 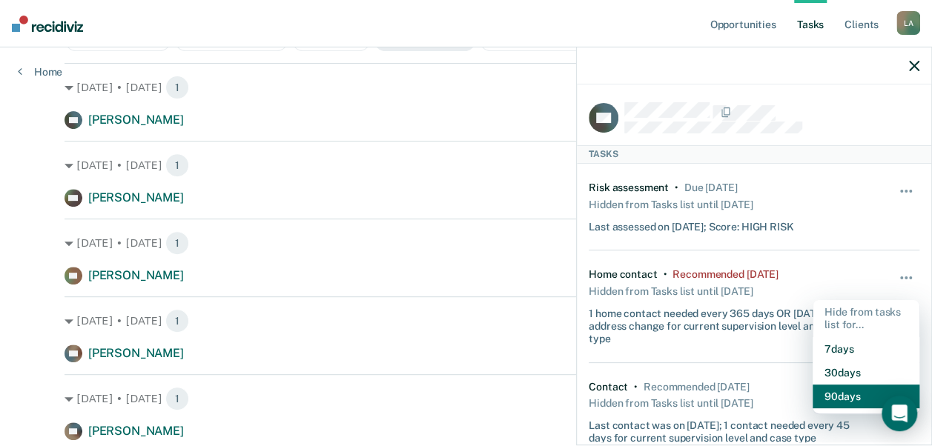 What do you see at coordinates (899, 414) in the screenshot?
I see `div: Open Intercom Messenger` at bounding box center [899, 414].